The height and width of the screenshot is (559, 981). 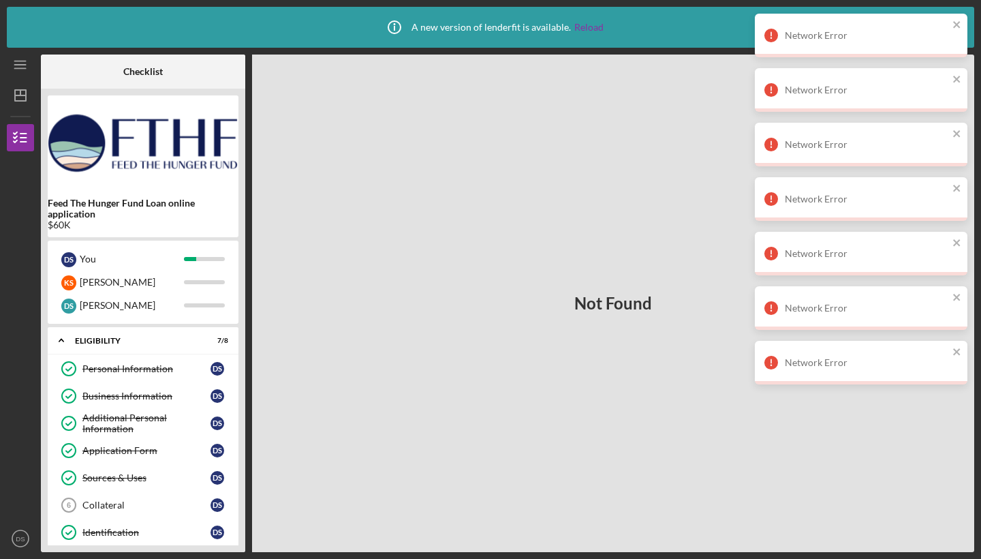 What do you see at coordinates (143, 143) in the screenshot?
I see `img: Product logo` at bounding box center [143, 143].